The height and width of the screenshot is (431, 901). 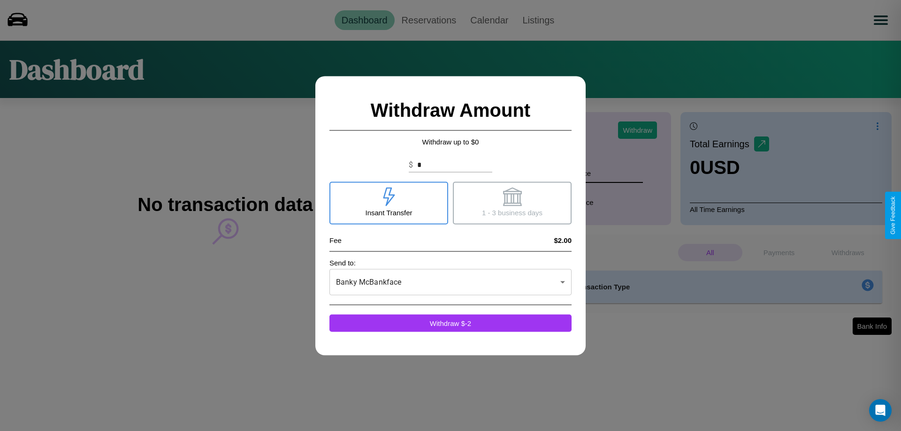 I want to click on p: Insant Transfer, so click(x=388, y=212).